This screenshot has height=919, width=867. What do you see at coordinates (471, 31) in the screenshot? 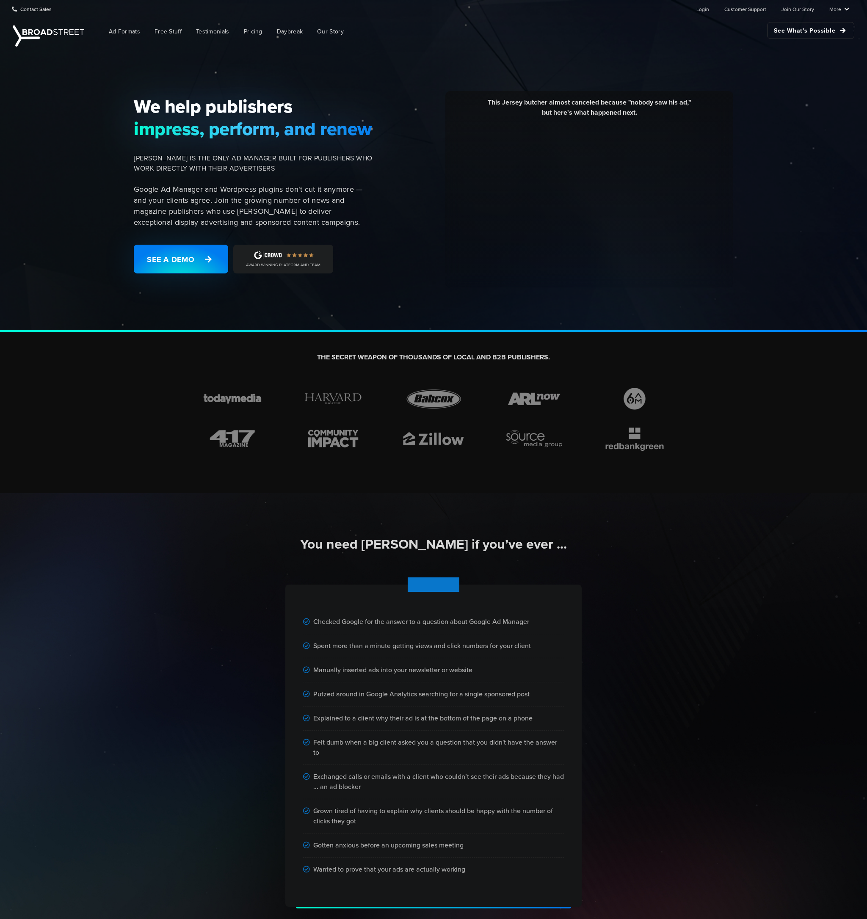
I see `nav: Main` at bounding box center [471, 31].